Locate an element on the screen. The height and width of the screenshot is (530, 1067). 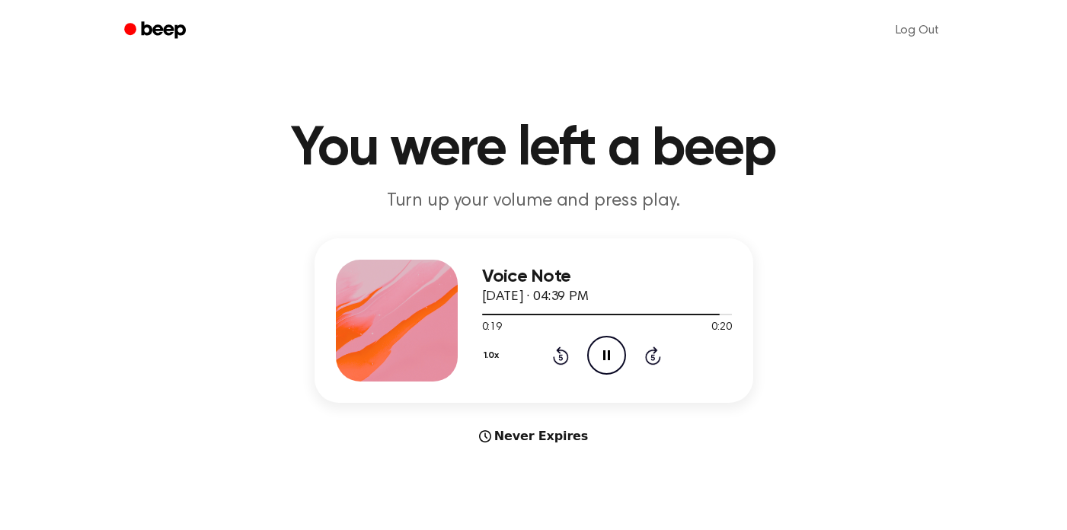
a: Beep is located at coordinates (156, 30).